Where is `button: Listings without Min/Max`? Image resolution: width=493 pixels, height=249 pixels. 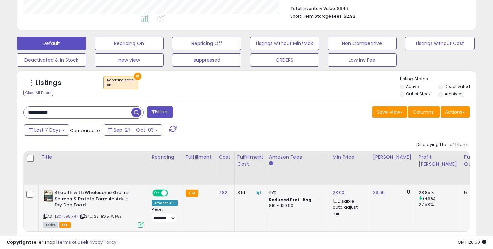 button: Listings without Min/Max is located at coordinates (284, 43).